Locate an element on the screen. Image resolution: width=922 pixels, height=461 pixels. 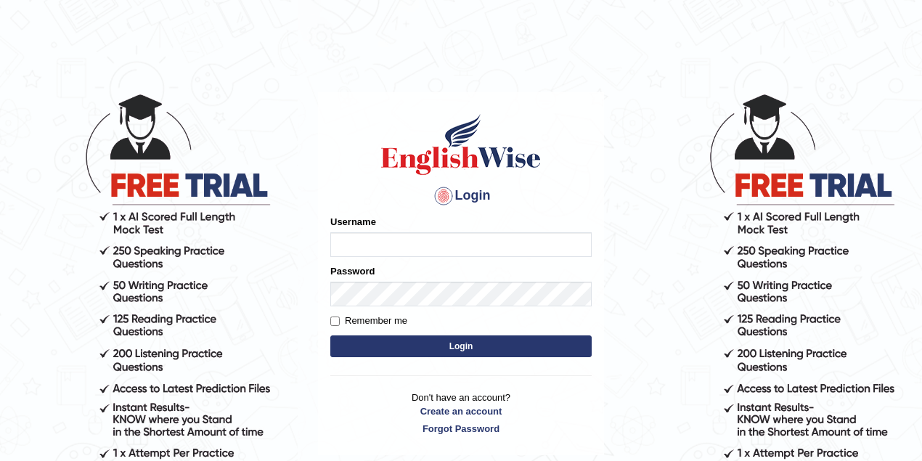
input: Remember me is located at coordinates (335, 321).